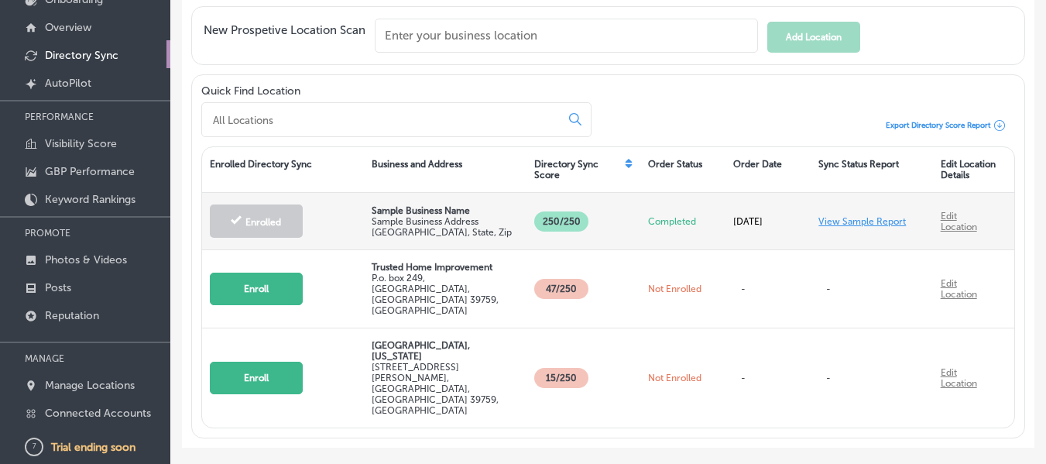 Image resolution: width=1046 pixels, height=464 pixels. Describe the element at coordinates (98, 413) in the screenshot. I see `p: Connected Accounts` at that location.